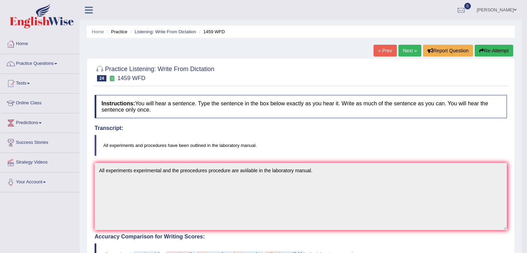 The height and width of the screenshot is (253, 527). What do you see at coordinates (112, 78) in the screenshot?
I see `small: Exam occurring question` at bounding box center [112, 78].